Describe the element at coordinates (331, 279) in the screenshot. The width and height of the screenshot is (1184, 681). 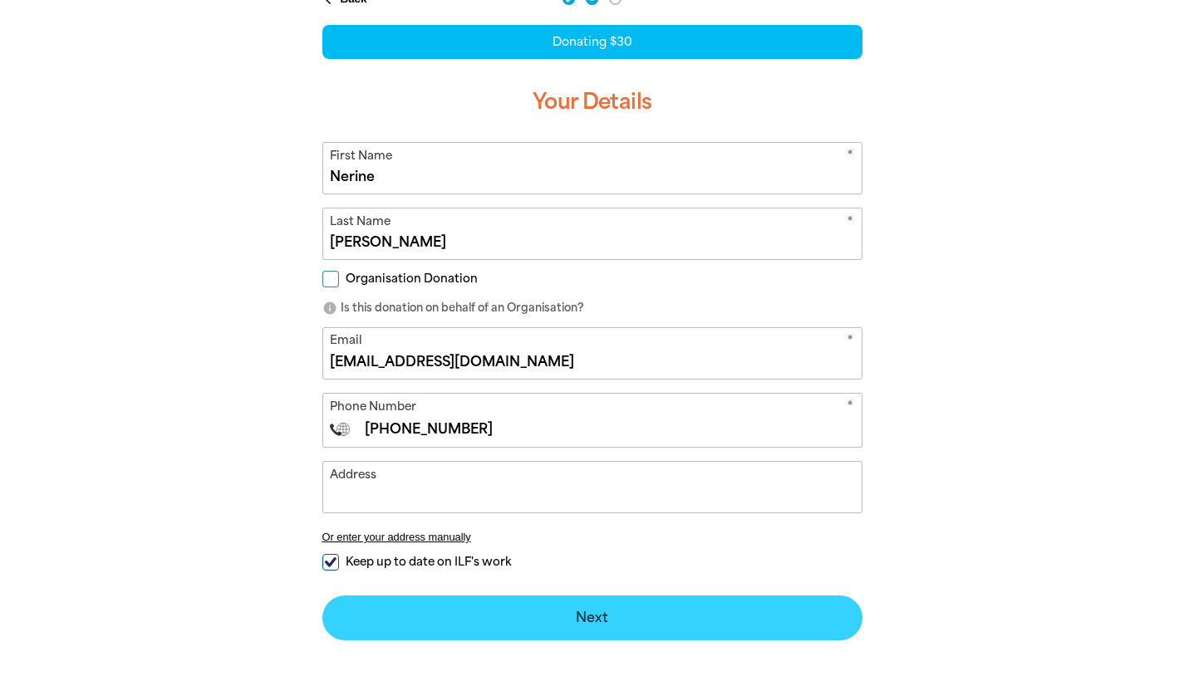
I see `input: Organisation Donation` at that location.